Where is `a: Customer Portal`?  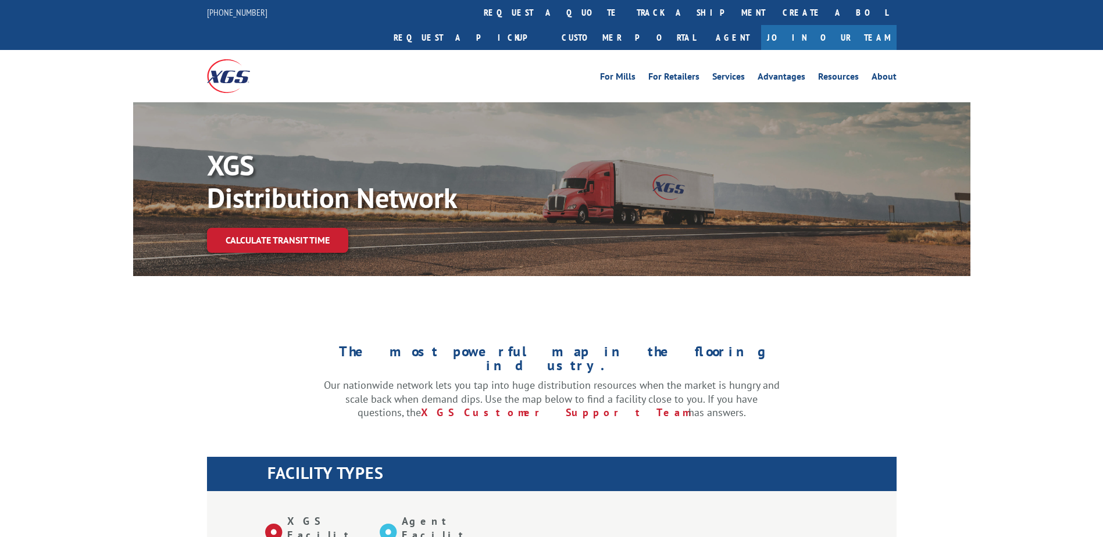 a: Customer Portal is located at coordinates (629, 37).